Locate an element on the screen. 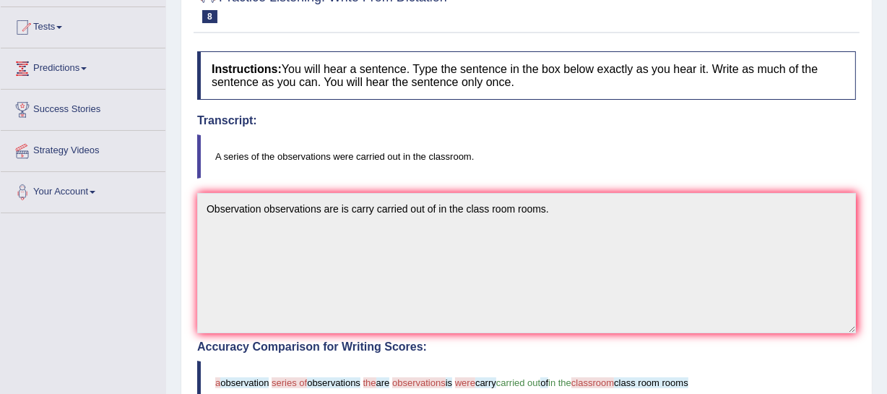  a: Strategy Videos is located at coordinates (83, 149).